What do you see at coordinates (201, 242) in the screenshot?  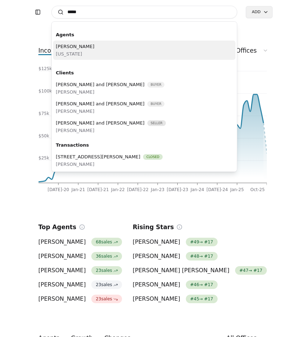 I see `span: # 49 → # 17` at bounding box center [201, 242].